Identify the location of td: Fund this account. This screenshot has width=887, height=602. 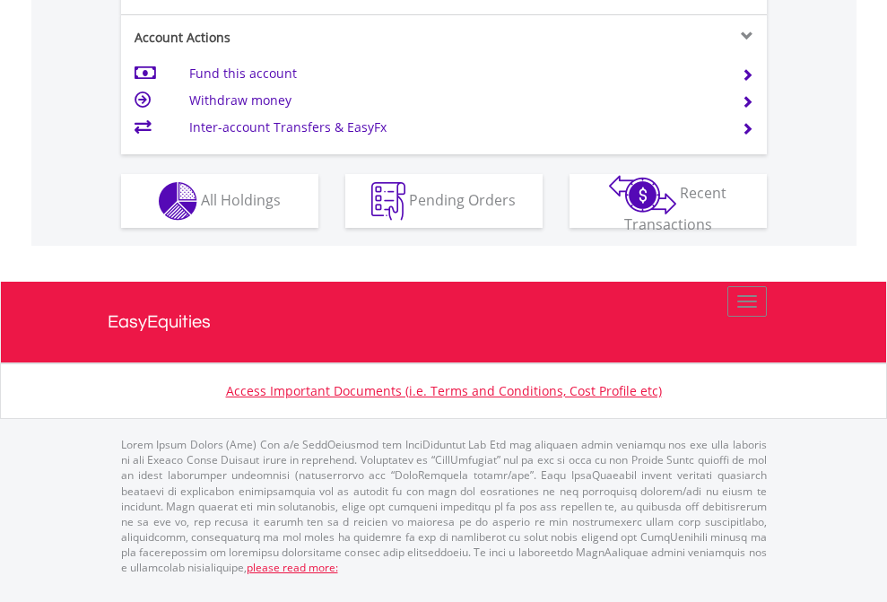
(454, 74).